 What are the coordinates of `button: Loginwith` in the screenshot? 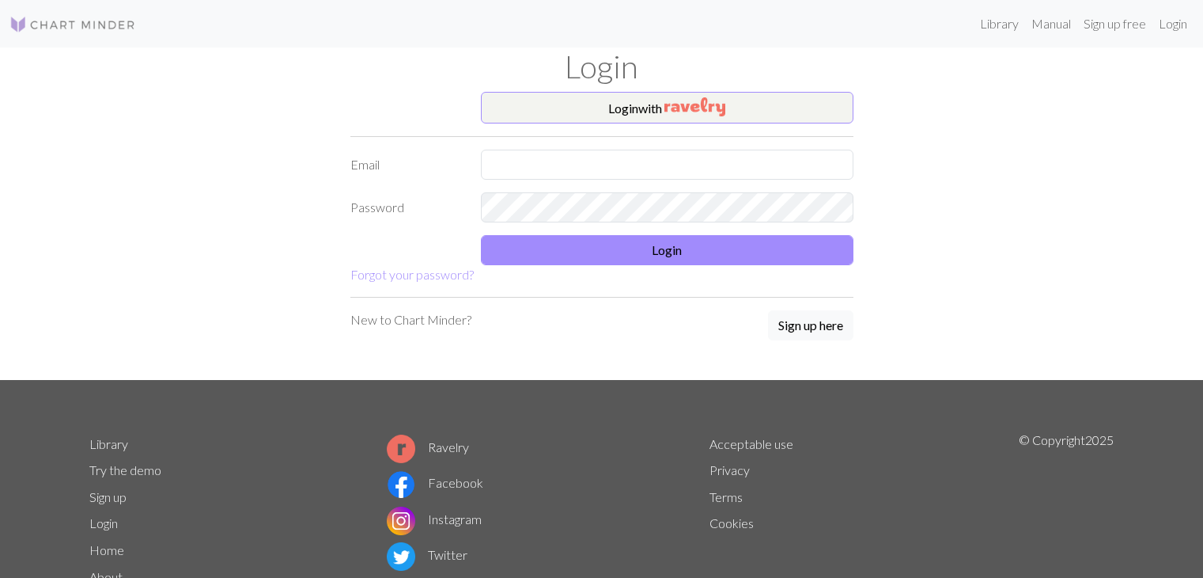 It's located at (667, 108).